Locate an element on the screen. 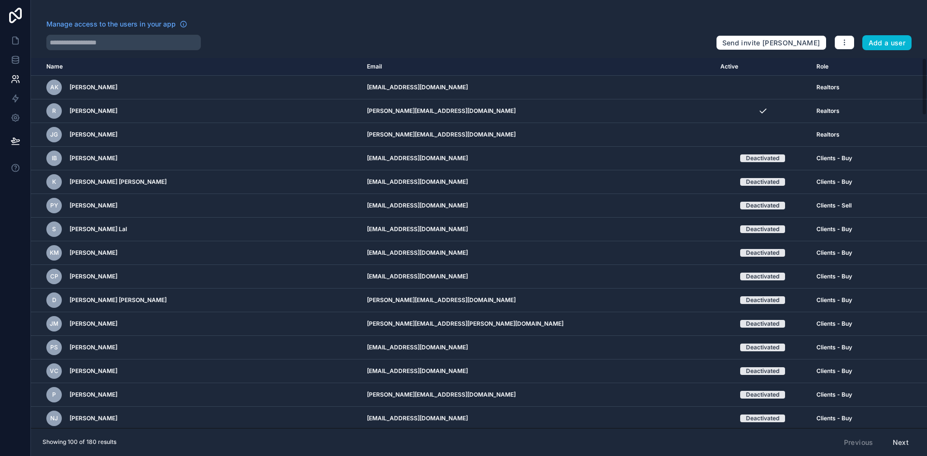 This screenshot has width=927, height=456. th: Name is located at coordinates (196, 67).